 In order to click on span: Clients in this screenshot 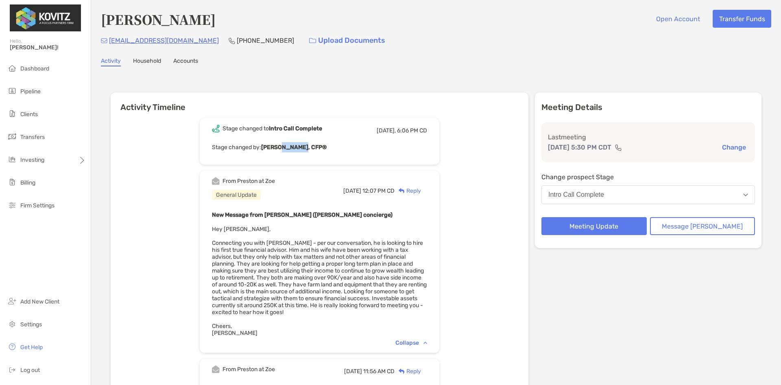, I will do `click(29, 114)`.